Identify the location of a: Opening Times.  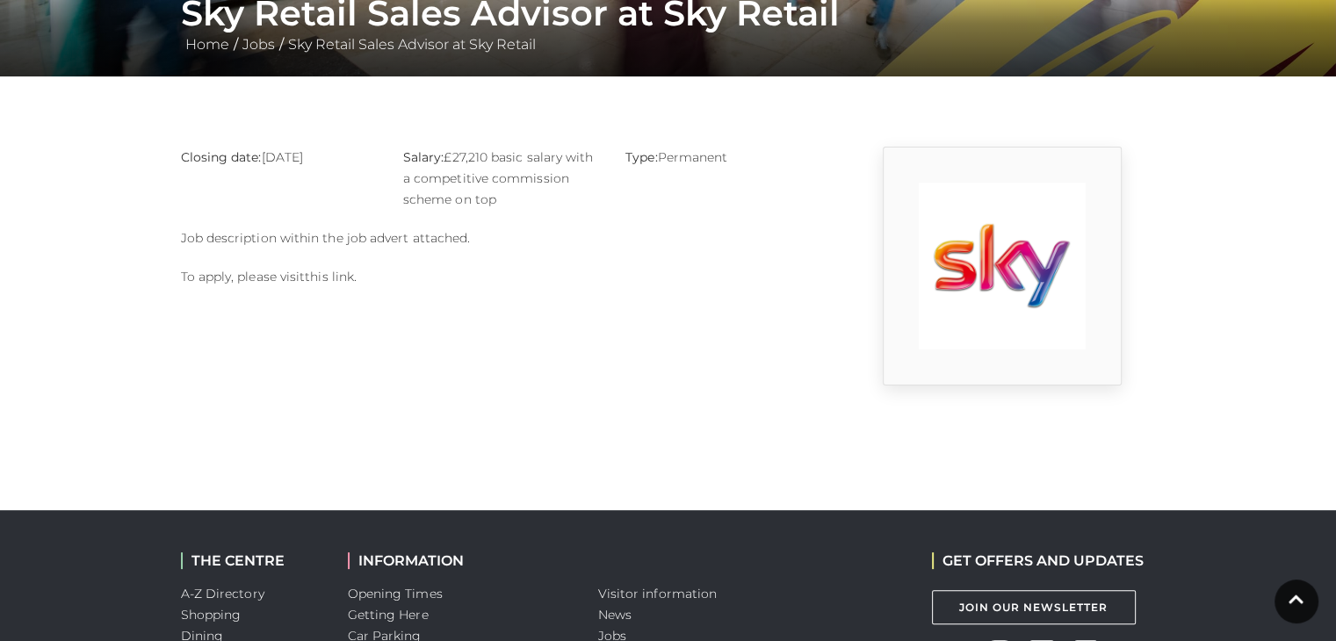
(395, 594).